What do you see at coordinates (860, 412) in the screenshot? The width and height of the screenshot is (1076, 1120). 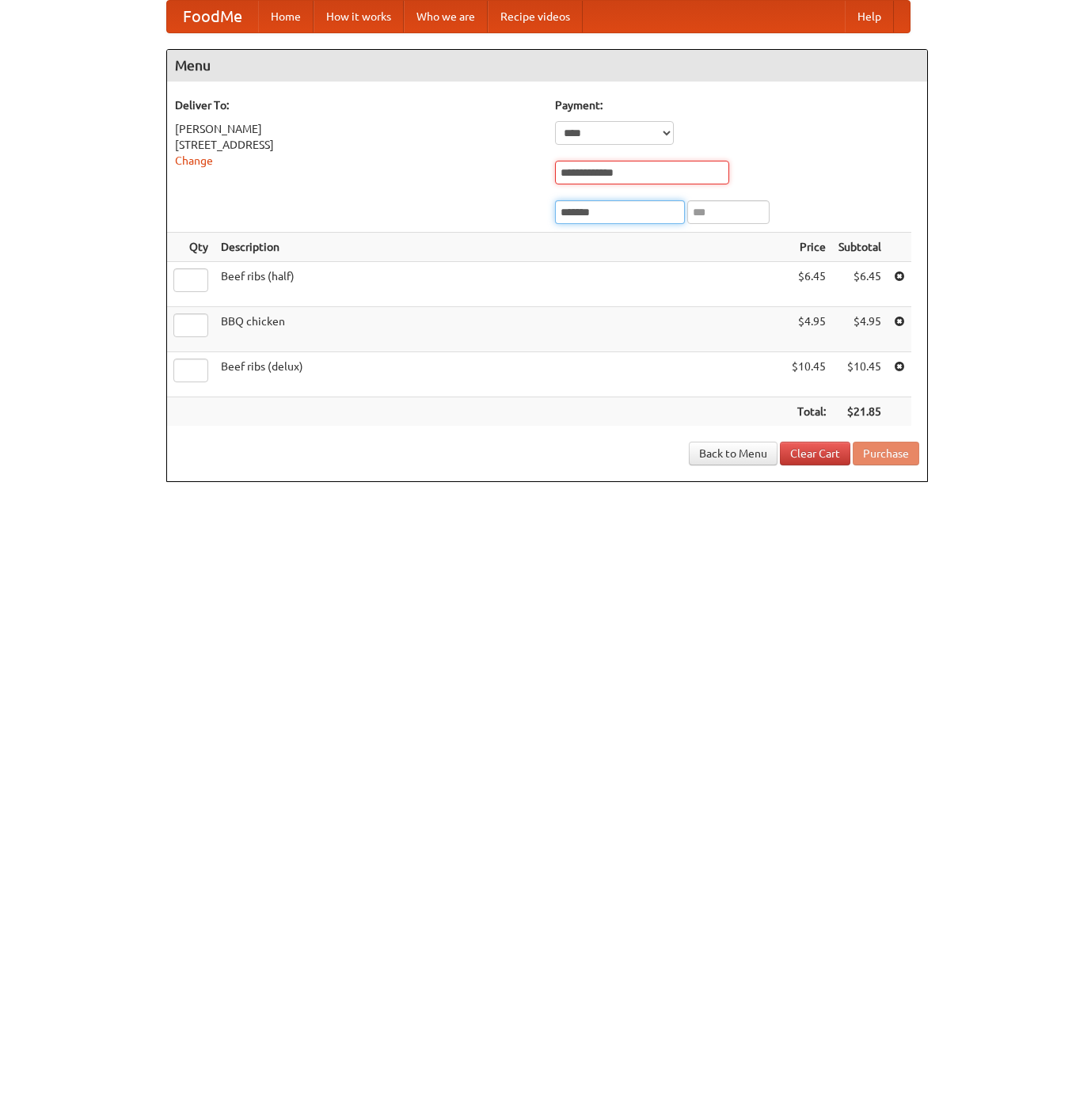 I see `th: $21.85` at bounding box center [860, 412].